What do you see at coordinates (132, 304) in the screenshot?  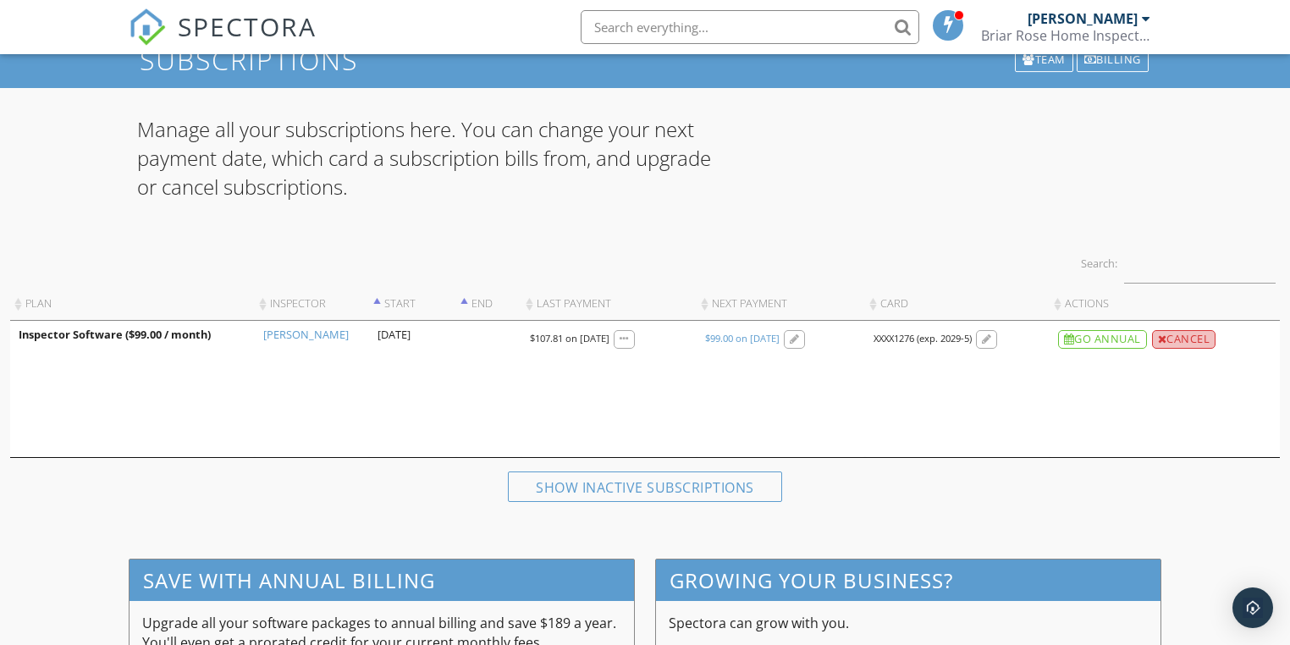 I see `th: Plan: activate to sort column ascending` at bounding box center [132, 304].